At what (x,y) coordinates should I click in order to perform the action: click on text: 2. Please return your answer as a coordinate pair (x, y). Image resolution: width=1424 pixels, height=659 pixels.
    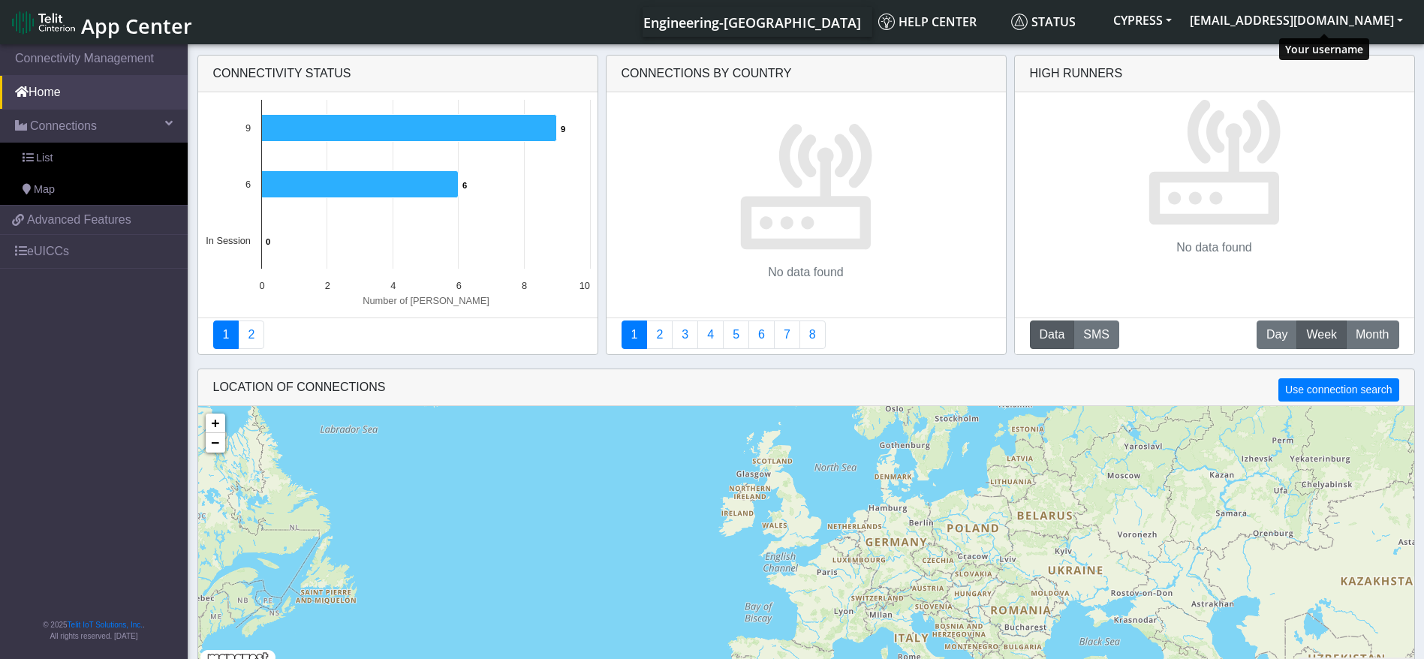
    Looking at the image, I should click on (327, 285).